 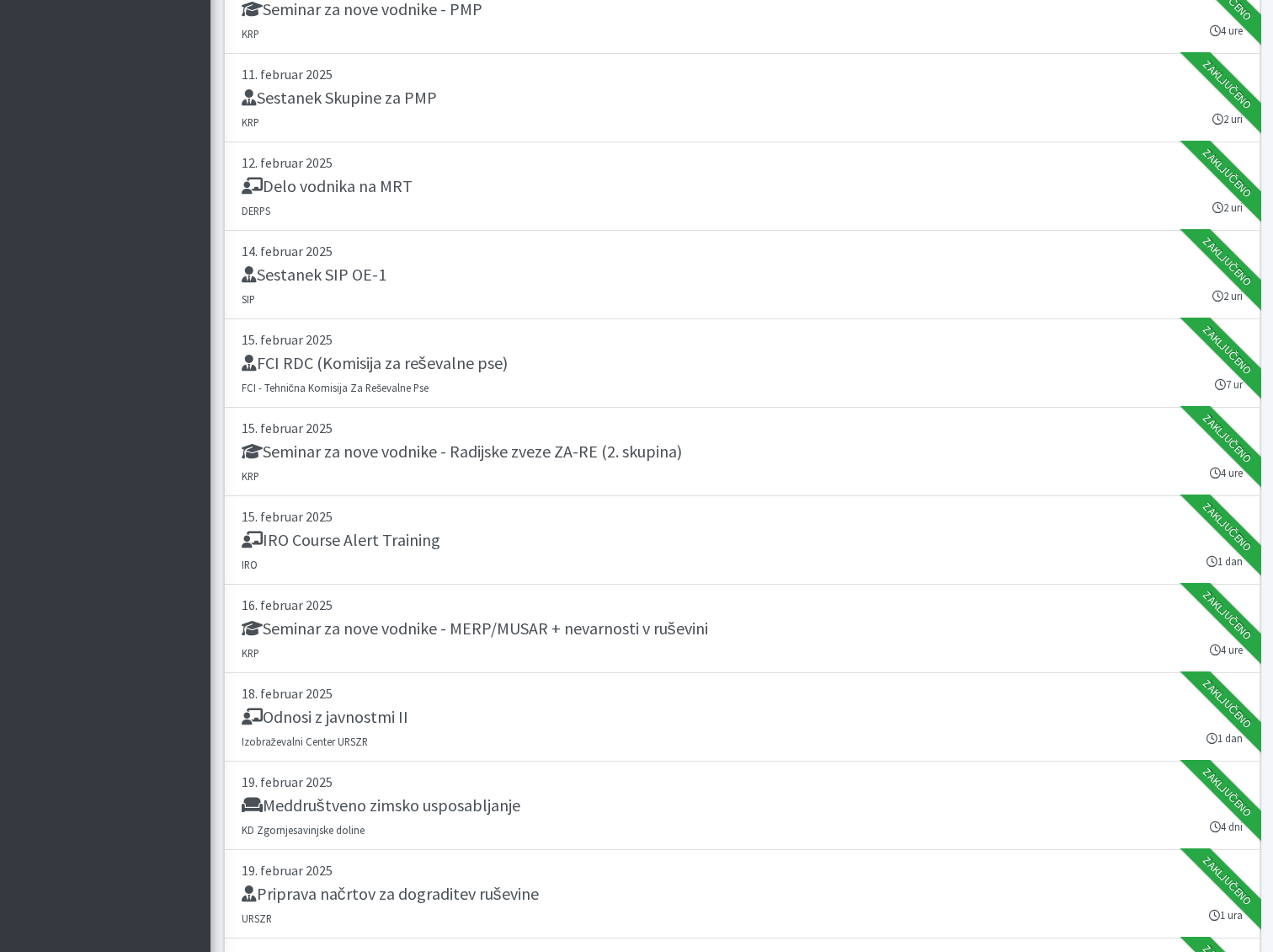 What do you see at coordinates (340, 98) in the screenshot?
I see `h5: Sestanek Skupine za PMP` at bounding box center [340, 98].